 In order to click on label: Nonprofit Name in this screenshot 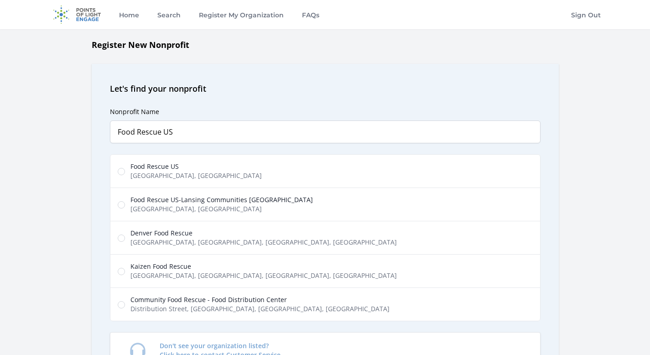, I will do `click(135, 111)`.